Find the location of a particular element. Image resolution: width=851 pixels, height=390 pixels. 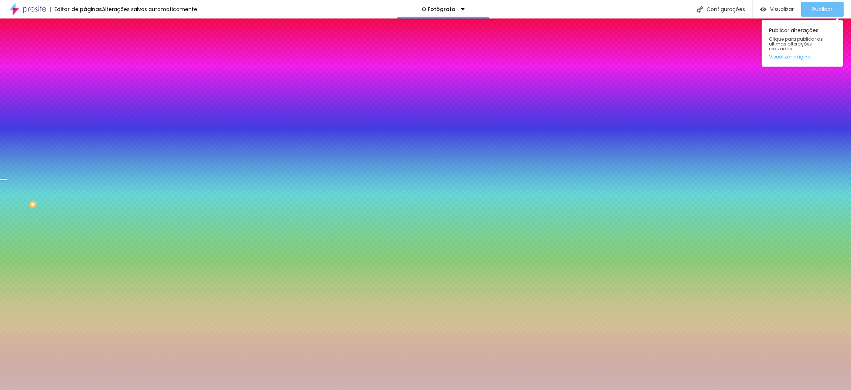

div: Alterações salvas automaticamente is located at coordinates (150, 9).